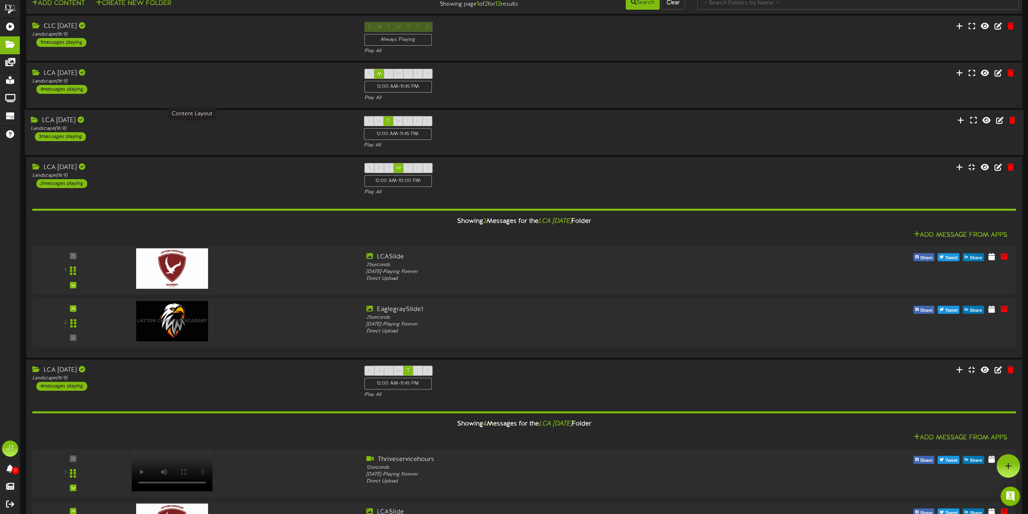 Image resolution: width=1028 pixels, height=514 pixels. What do you see at coordinates (485, 221) in the screenshot?
I see `span: 2` at bounding box center [485, 221].